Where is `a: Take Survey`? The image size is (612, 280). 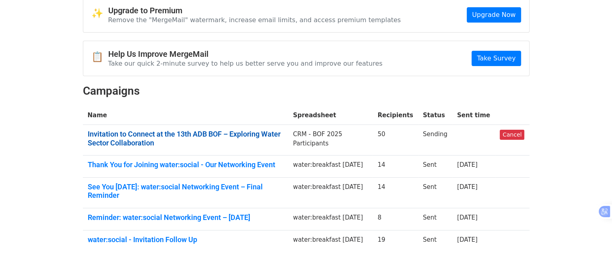
a: Take Survey is located at coordinates (496, 58).